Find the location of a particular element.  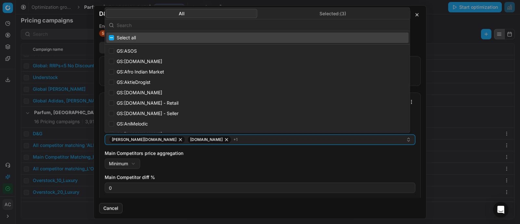

label: Main Competitor diff % is located at coordinates (260, 177).